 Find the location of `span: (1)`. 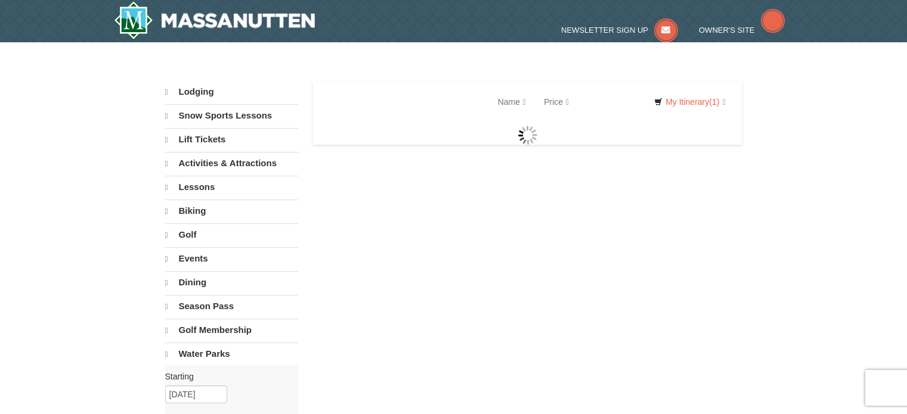

span: (1) is located at coordinates (714, 102).